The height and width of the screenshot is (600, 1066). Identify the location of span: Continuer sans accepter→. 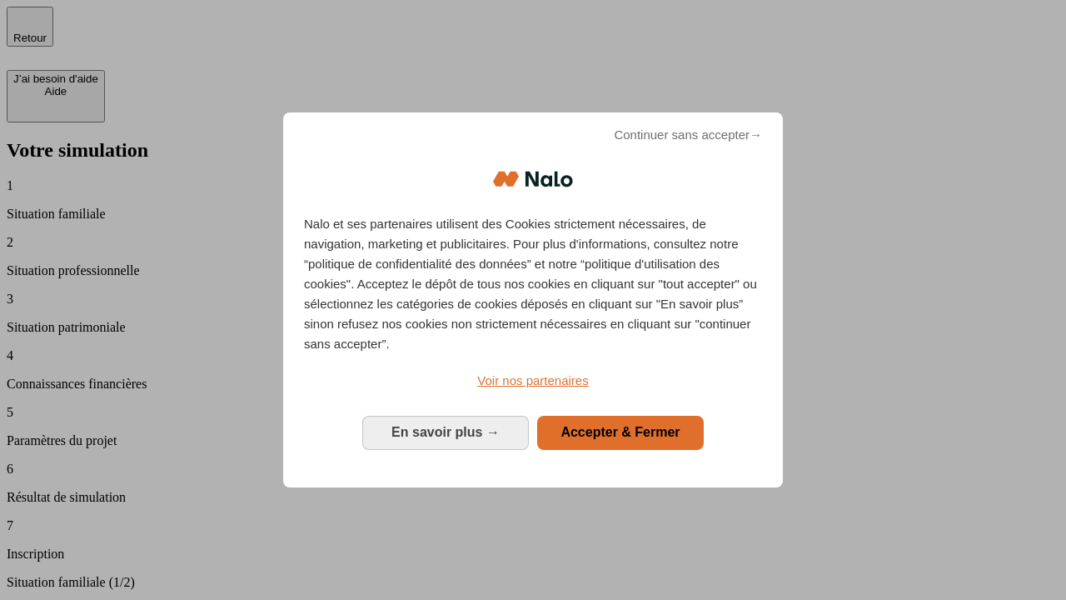
(688, 135).